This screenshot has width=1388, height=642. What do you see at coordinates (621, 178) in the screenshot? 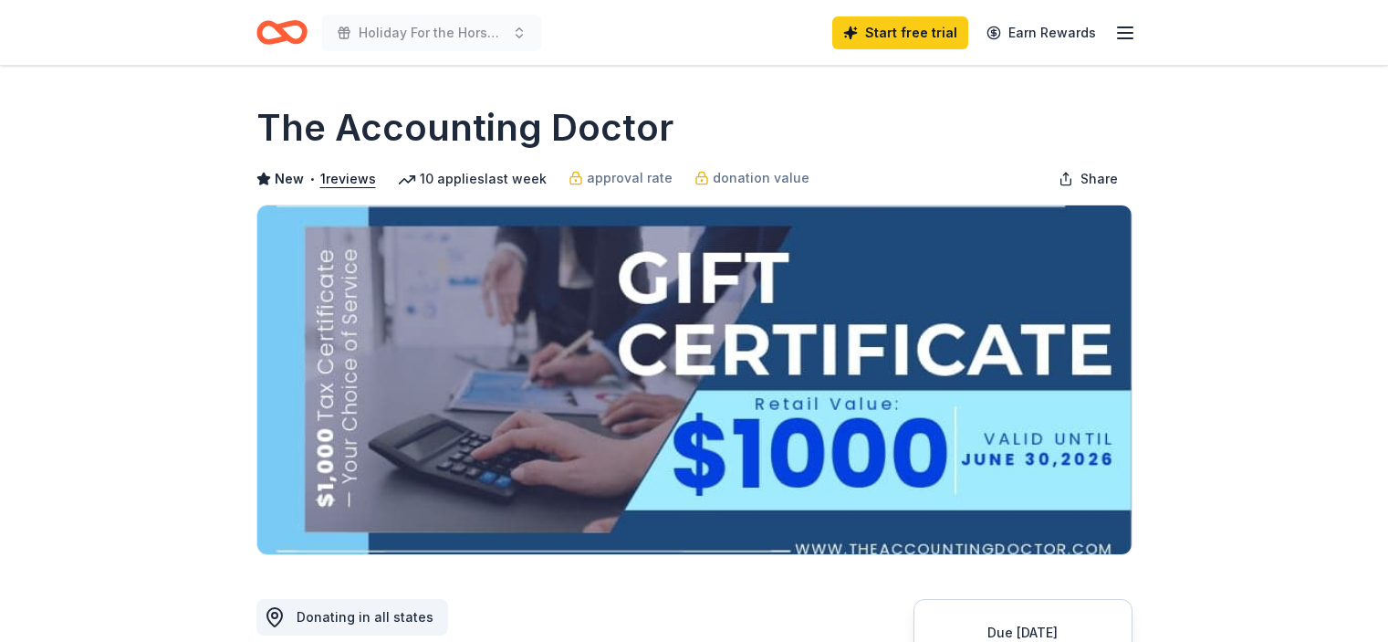
I see `a: approval rate` at bounding box center [621, 178].